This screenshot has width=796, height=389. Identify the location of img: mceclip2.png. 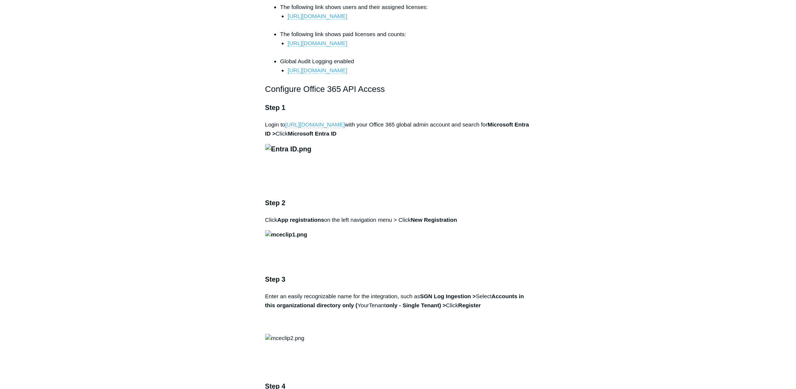
(285, 339).